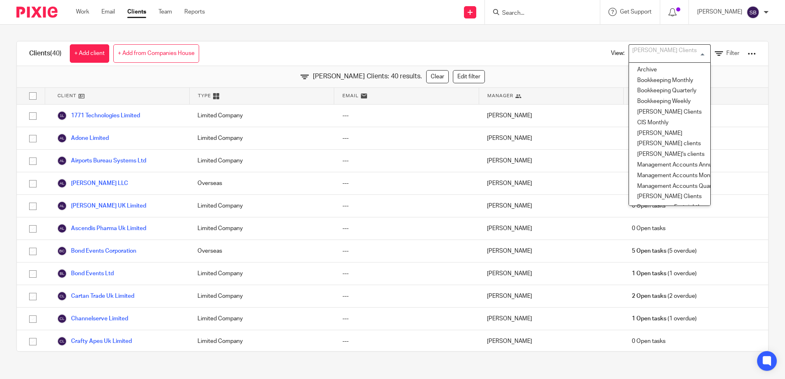 The image size is (785, 379). I want to click on div: View:, so click(677, 53).